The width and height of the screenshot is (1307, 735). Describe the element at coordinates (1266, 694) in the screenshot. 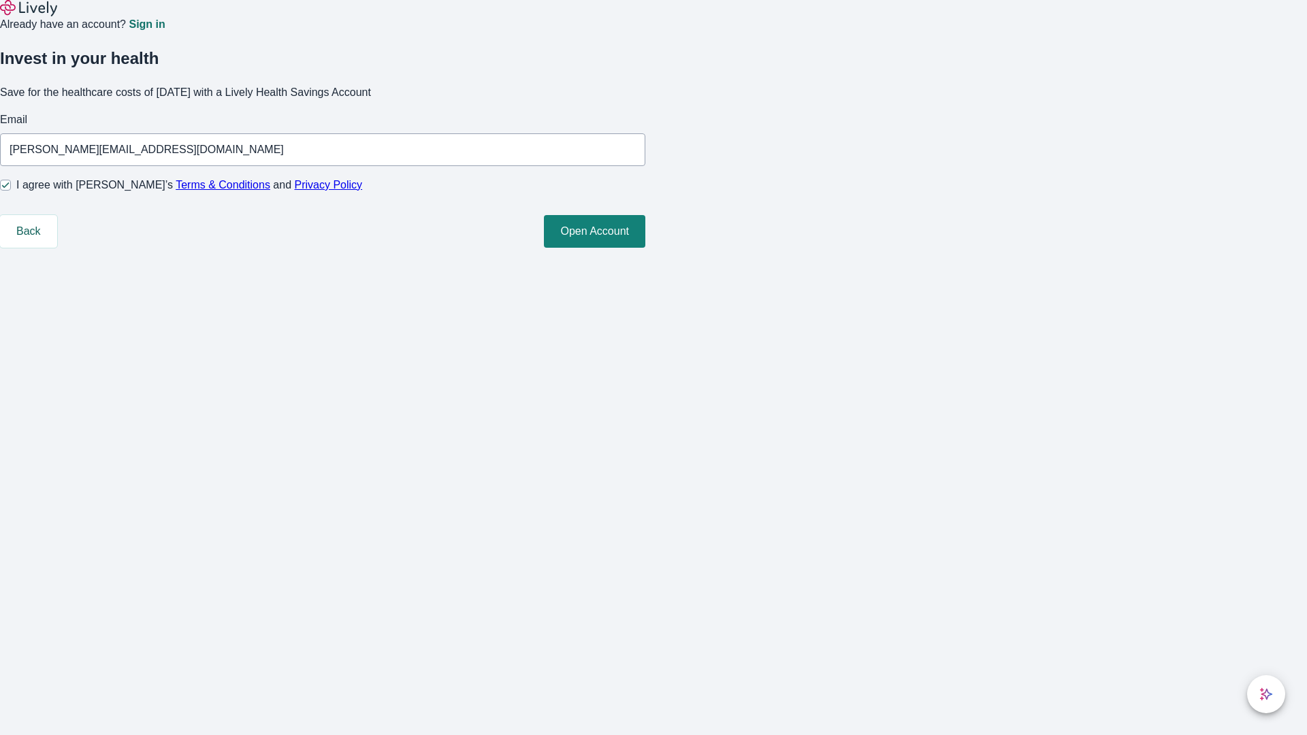

I see `svg: Lively AI Assistant` at that location.